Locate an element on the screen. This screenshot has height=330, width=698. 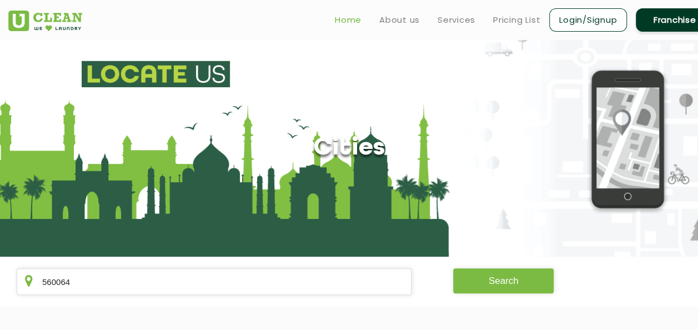
button: Search is located at coordinates (504, 280).